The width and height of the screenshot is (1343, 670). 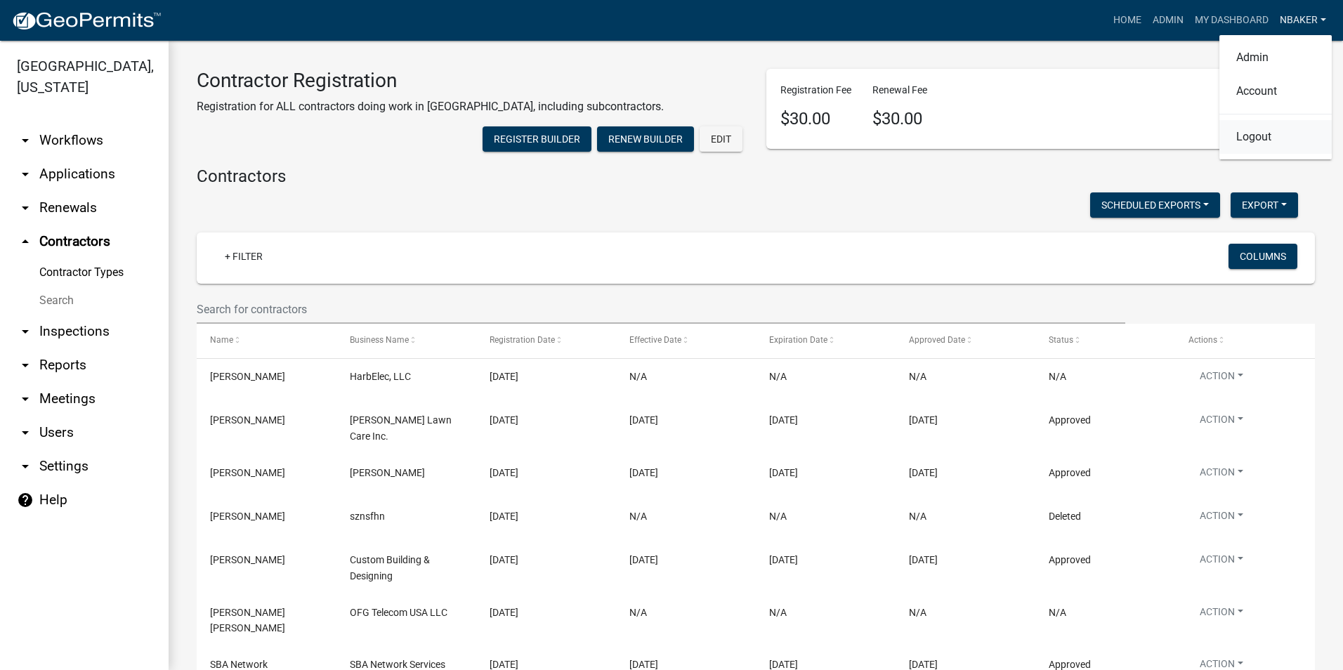 I want to click on span: J A Shroyer, so click(x=387, y=473).